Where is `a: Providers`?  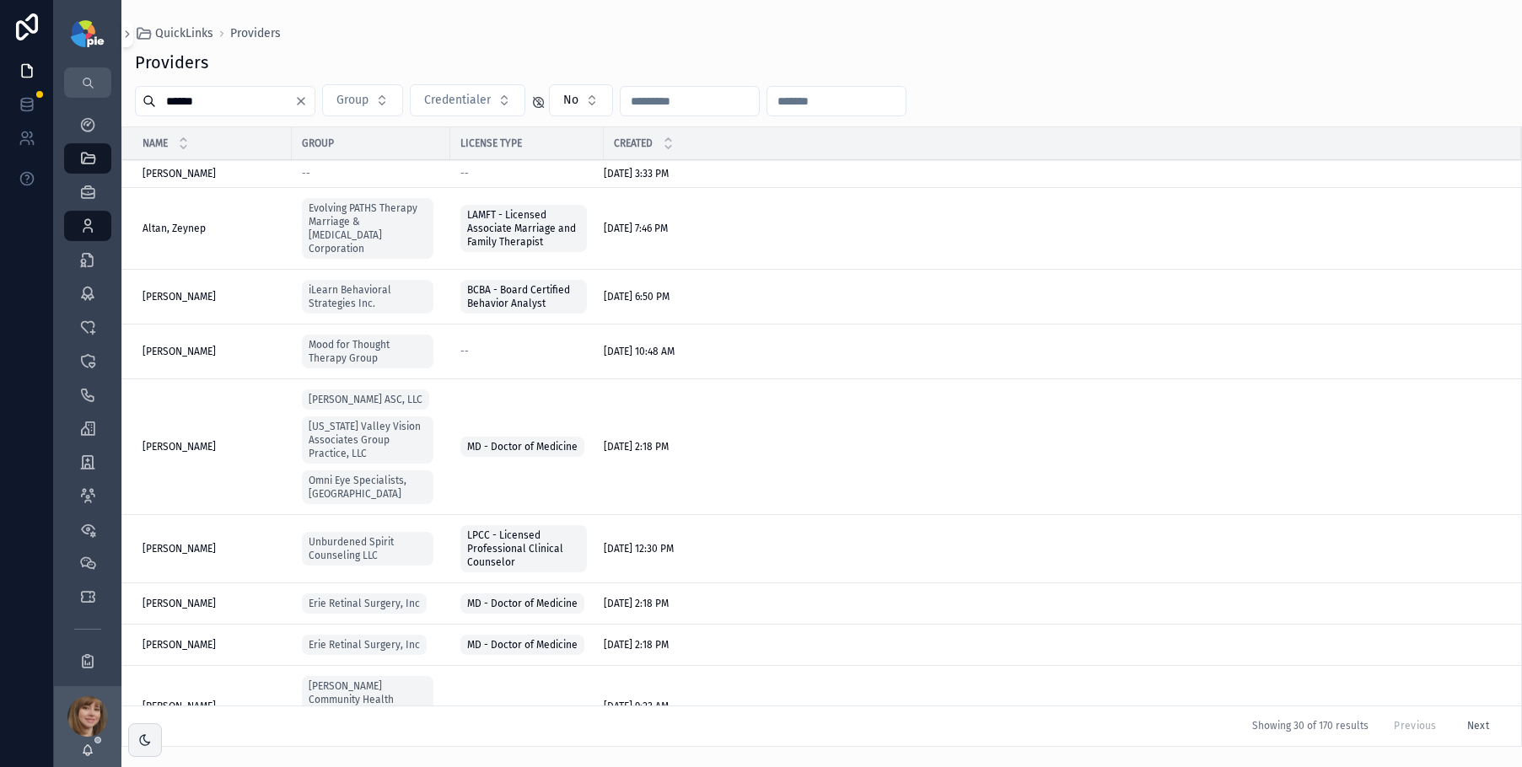 a: Providers is located at coordinates (255, 34).